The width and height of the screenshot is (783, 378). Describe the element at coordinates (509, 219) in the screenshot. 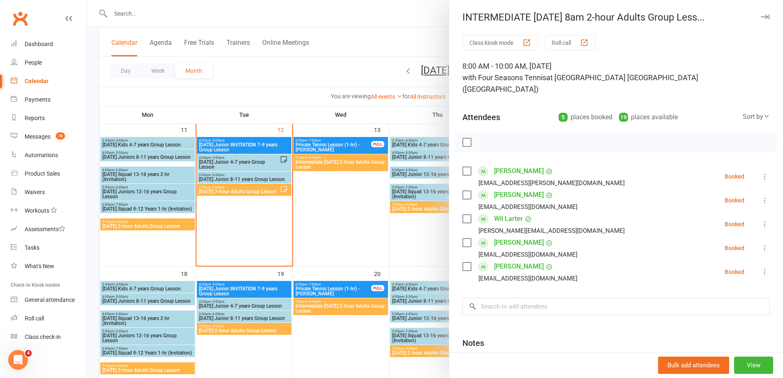

I see `a: Wil Larter` at that location.